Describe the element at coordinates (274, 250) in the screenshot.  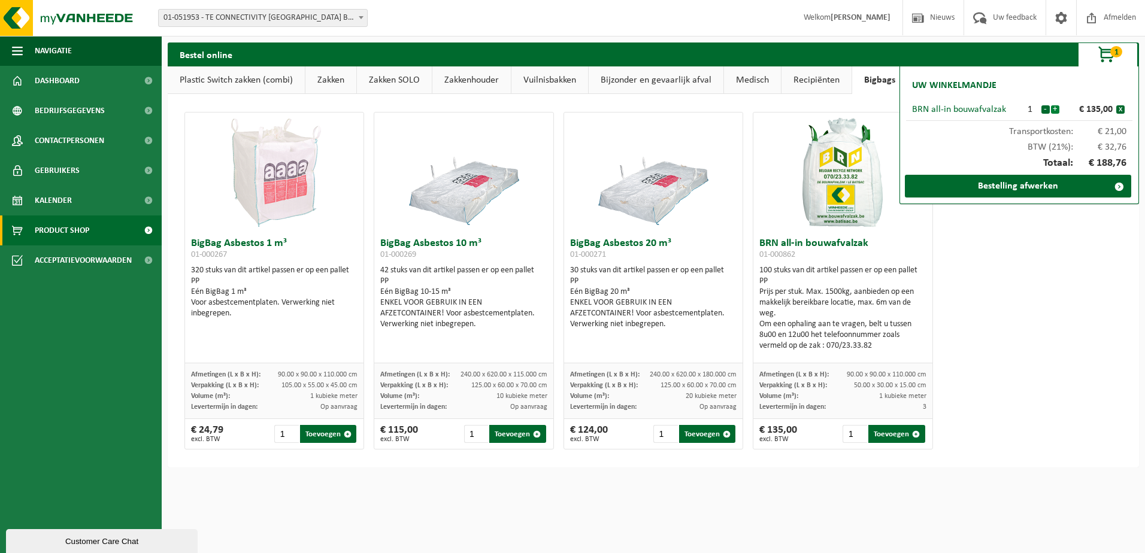
I see `h3: BigBag Asbestos 1 m³` at that location.